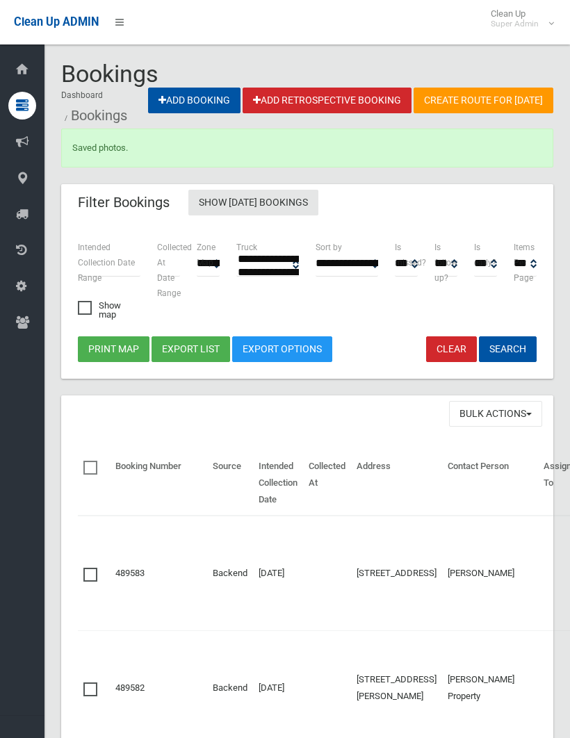 The width and height of the screenshot is (570, 738). What do you see at coordinates (194, 100) in the screenshot?
I see `a: Add Booking` at bounding box center [194, 100].